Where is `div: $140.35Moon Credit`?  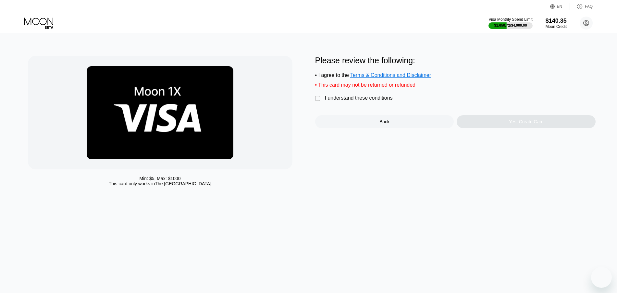
div: $140.35Moon Credit is located at coordinates (556, 23).